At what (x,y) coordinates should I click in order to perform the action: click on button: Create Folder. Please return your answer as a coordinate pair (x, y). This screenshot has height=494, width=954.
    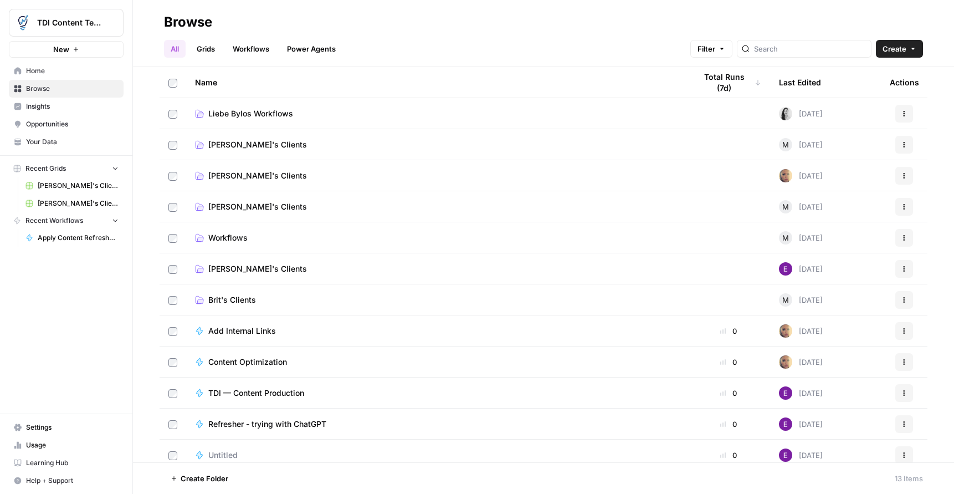
    Looking at the image, I should click on (199, 478).